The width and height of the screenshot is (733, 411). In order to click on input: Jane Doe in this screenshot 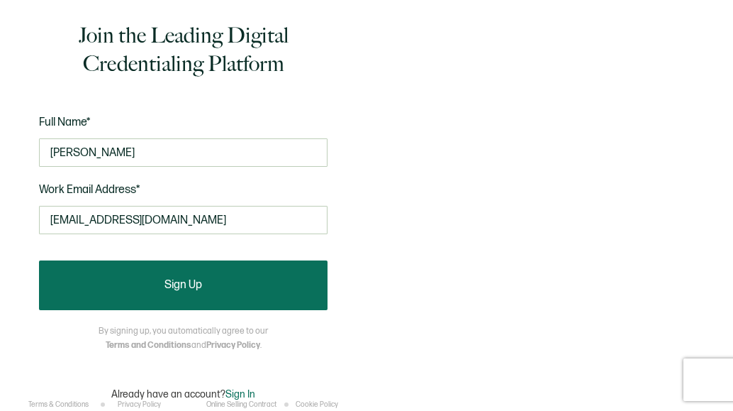, I will do `click(183, 152)`.